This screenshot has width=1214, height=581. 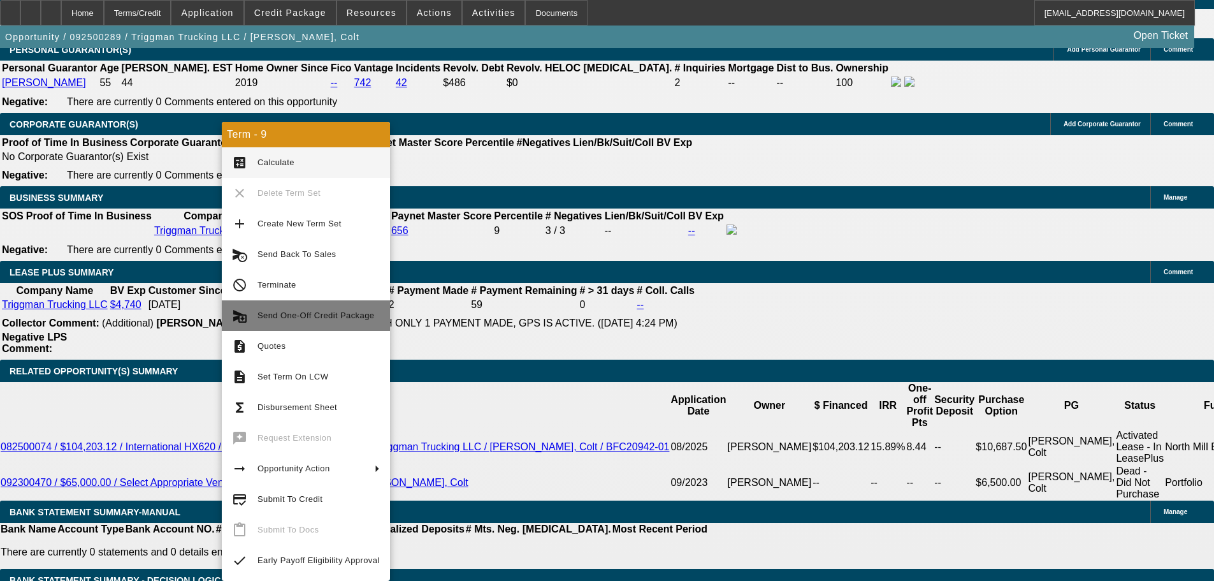 What do you see at coordinates (574, 215) in the screenshot?
I see `b: # Negatives` at bounding box center [574, 215].